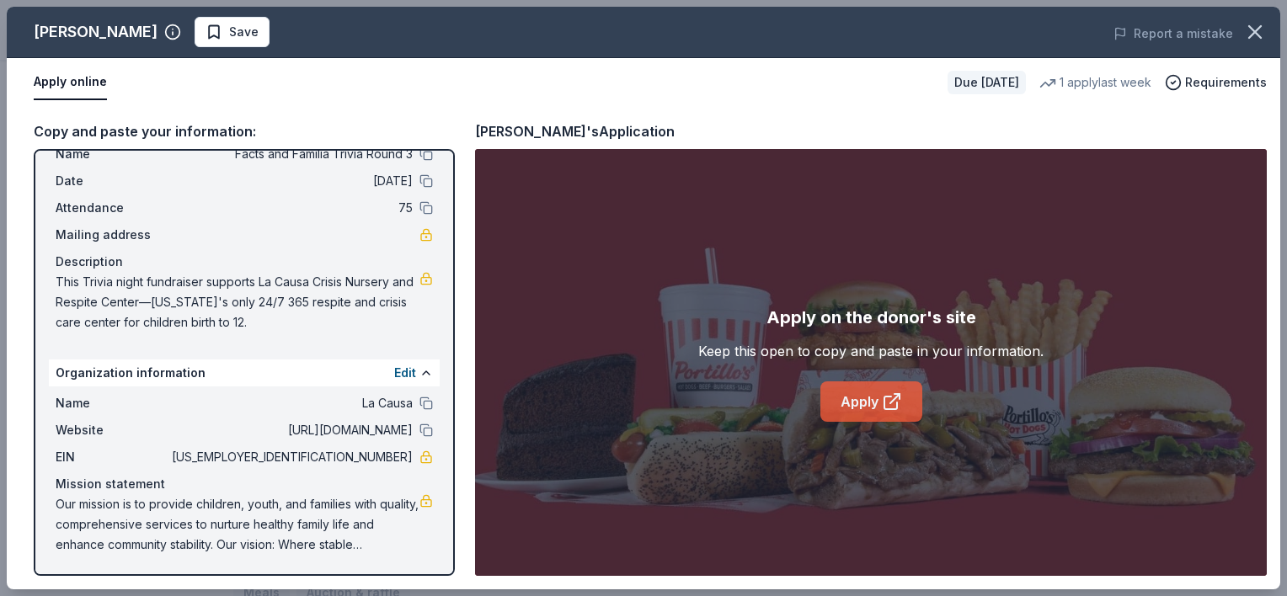  I want to click on div: Copy and paste your information:, so click(244, 131).